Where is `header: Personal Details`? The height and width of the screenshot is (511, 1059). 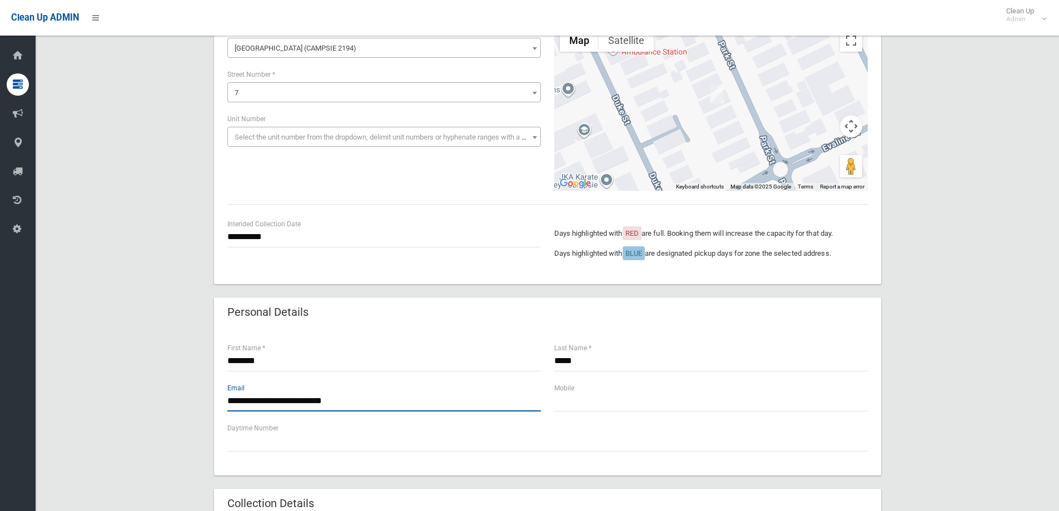 header: Personal Details is located at coordinates (268, 312).